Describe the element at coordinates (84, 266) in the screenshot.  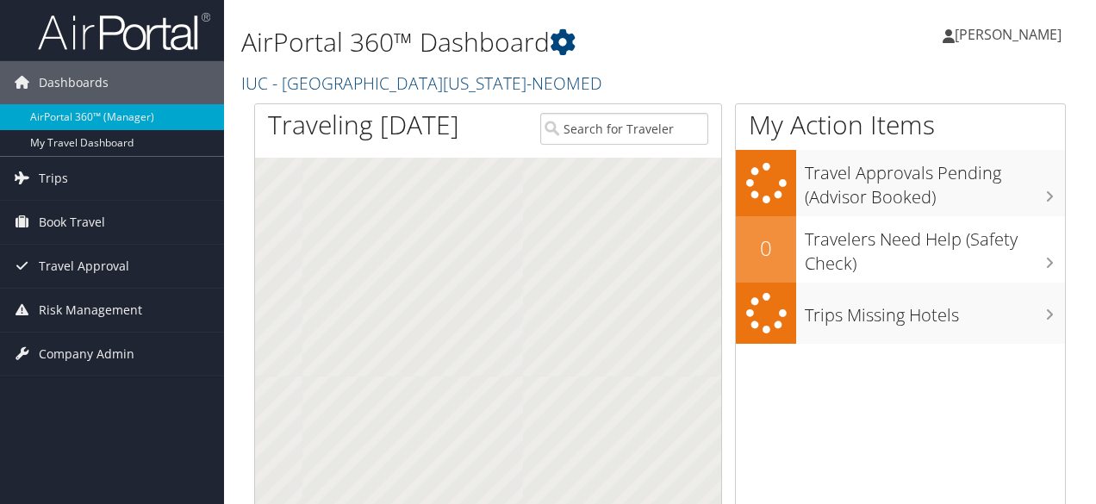
I see `span: Travel Approval` at that location.